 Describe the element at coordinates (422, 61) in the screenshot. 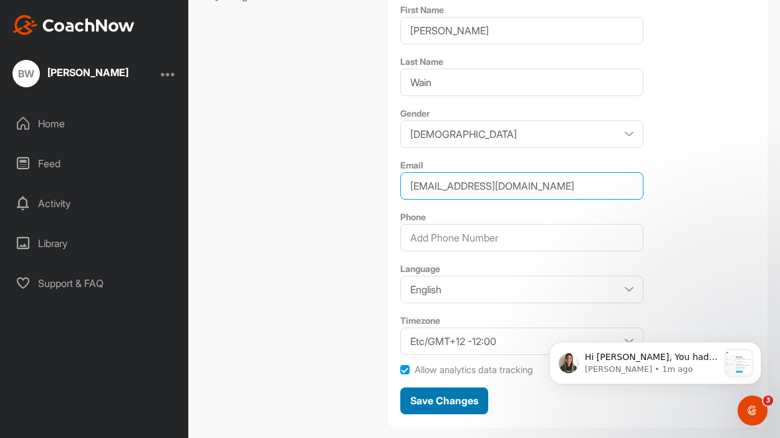

I see `label: Last Name` at that location.